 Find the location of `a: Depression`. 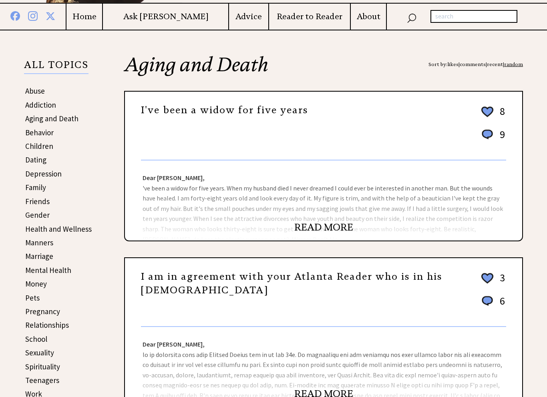

a: Depression is located at coordinates (43, 174).